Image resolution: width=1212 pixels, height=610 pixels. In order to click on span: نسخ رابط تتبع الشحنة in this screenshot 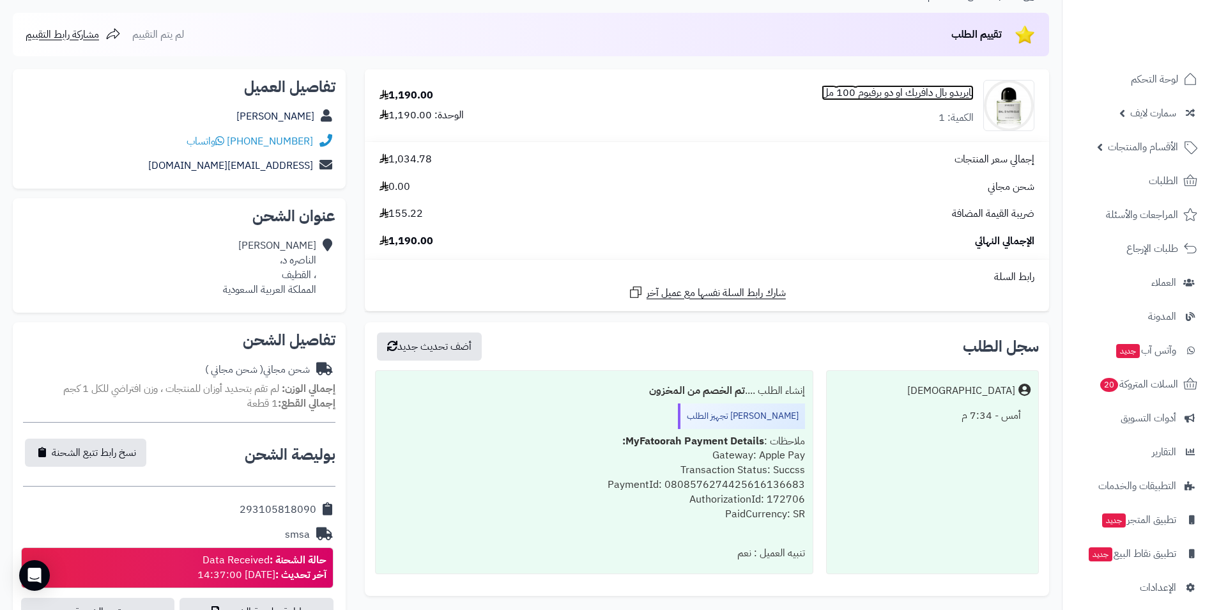, I will do `click(94, 453)`.